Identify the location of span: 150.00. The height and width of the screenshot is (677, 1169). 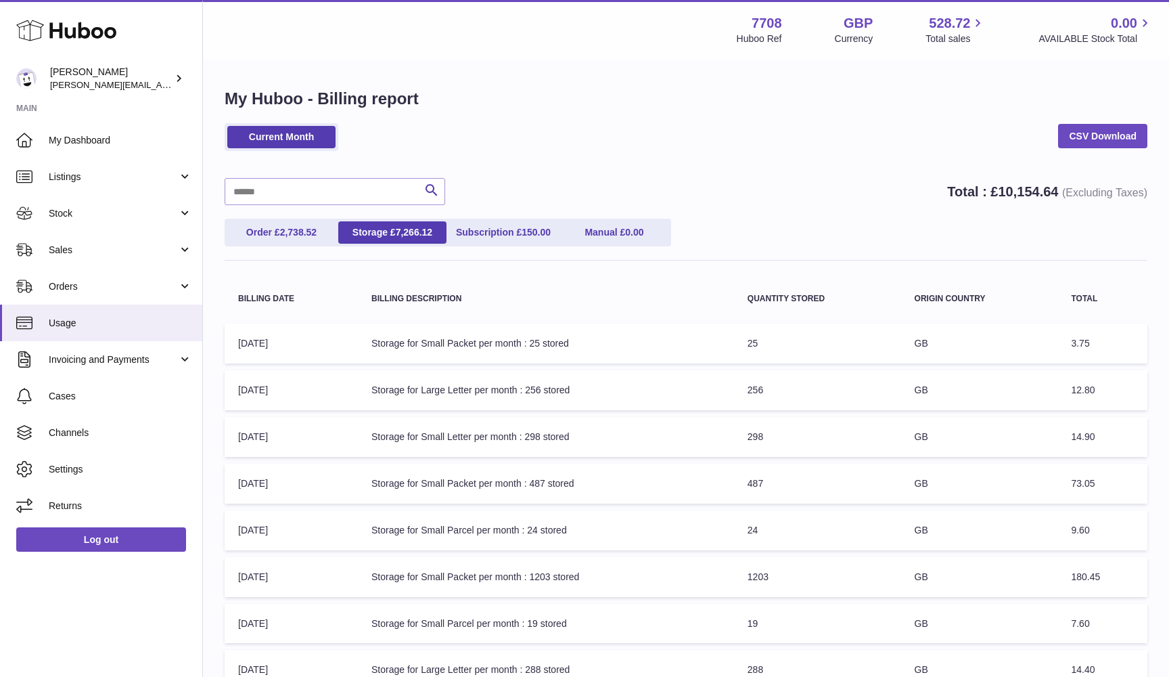
(536, 232).